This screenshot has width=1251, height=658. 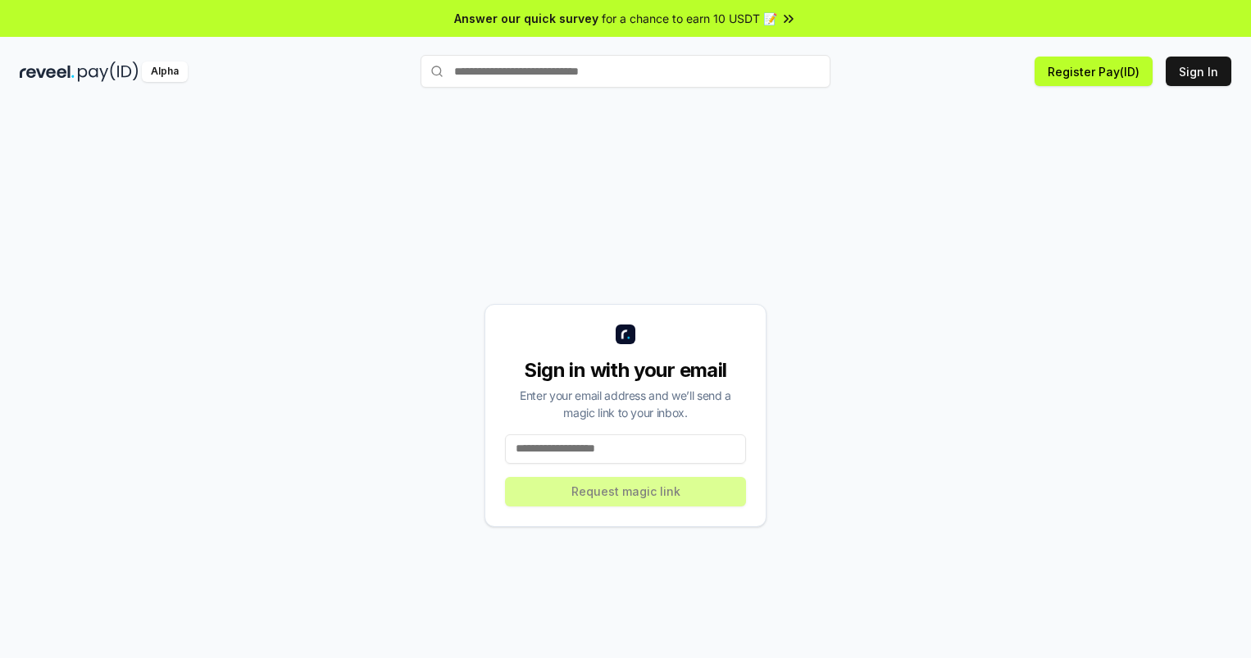 I want to click on button: Register Pay(ID), so click(x=1093, y=71).